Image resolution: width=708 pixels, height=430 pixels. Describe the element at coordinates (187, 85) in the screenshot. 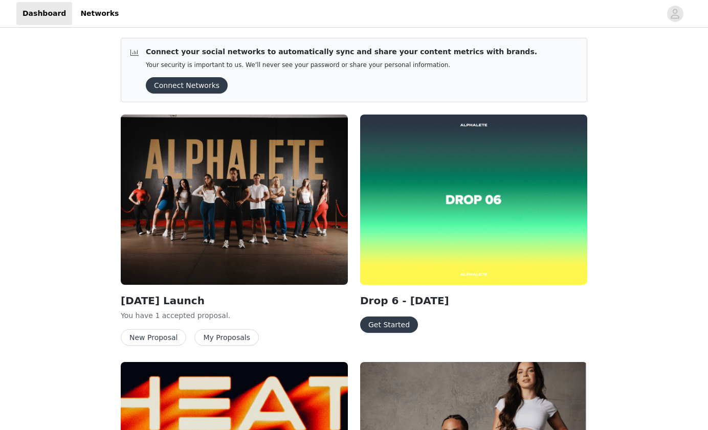

I see `button: Connect Networks` at that location.